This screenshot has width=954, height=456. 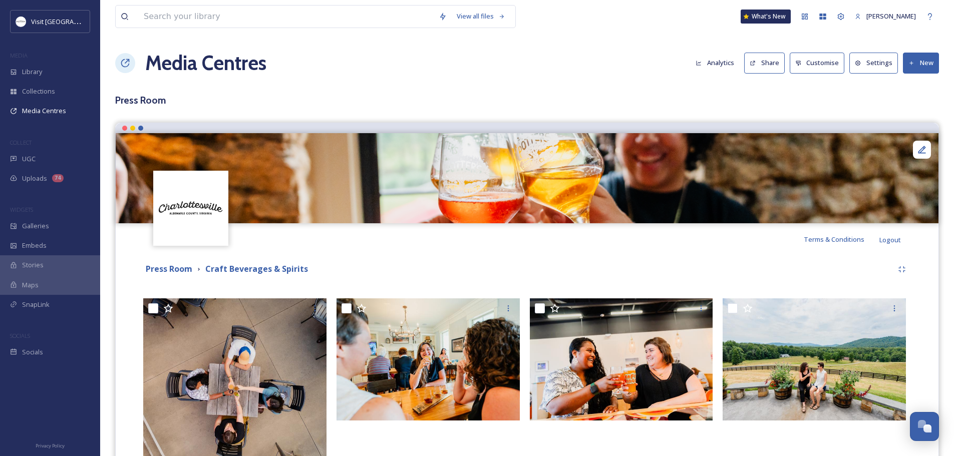 What do you see at coordinates (169, 269) in the screenshot?
I see `strong: Press Room` at bounding box center [169, 269].